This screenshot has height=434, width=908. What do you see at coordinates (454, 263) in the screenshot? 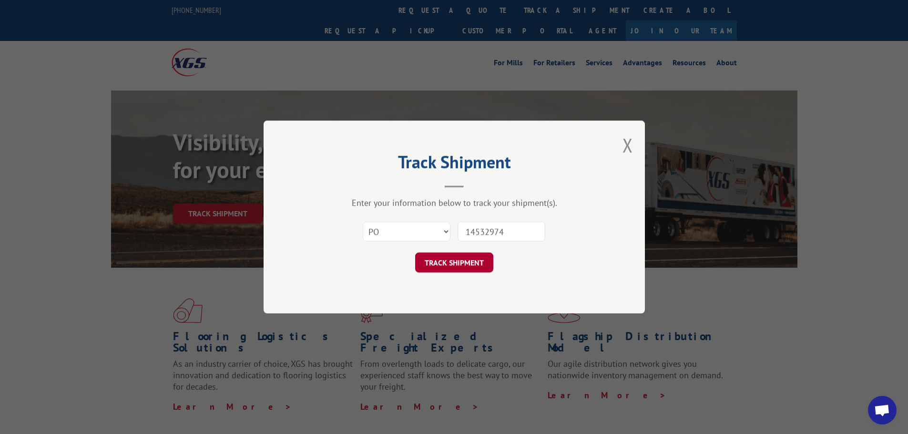
I see `button: TRACK SHIPMENT` at bounding box center [454, 263].